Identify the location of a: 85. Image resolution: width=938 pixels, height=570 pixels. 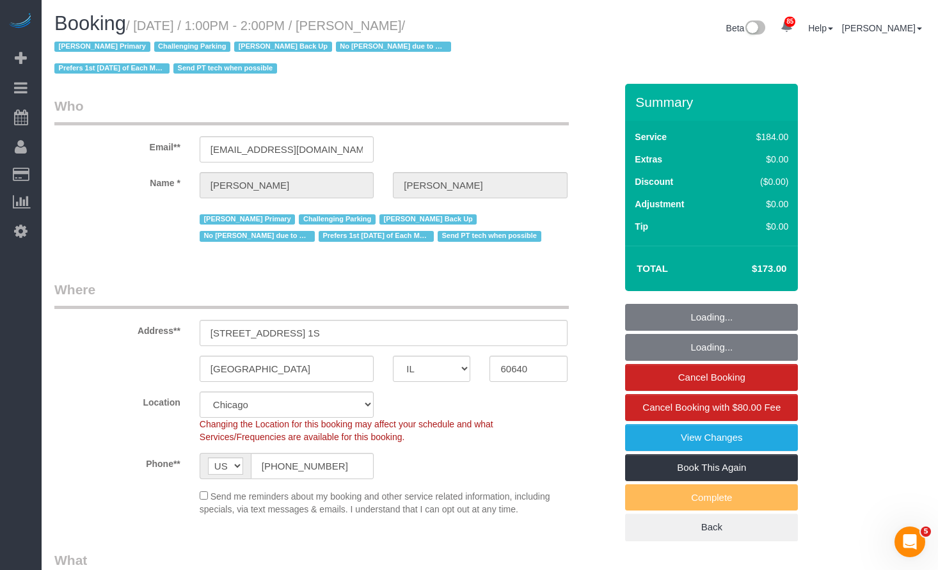
(787, 27).